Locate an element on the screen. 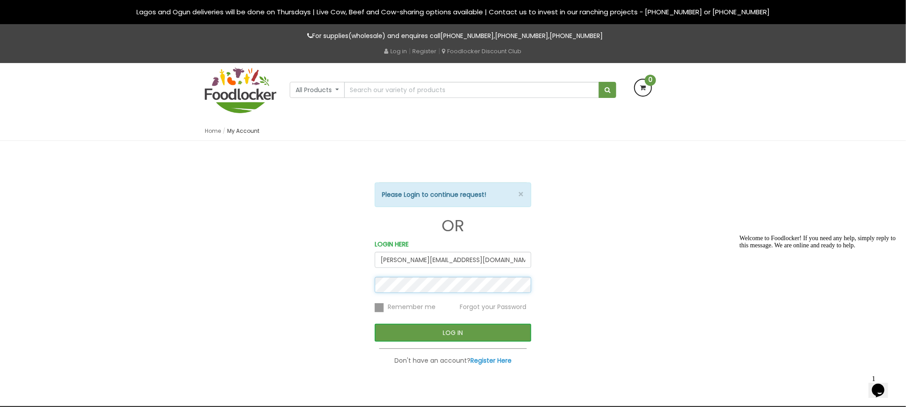 Image resolution: width=906 pixels, height=407 pixels. span: Welcome to Foodlocker! If you need any help, simply reply to this message. We are online and read... is located at coordinates (81, 10).